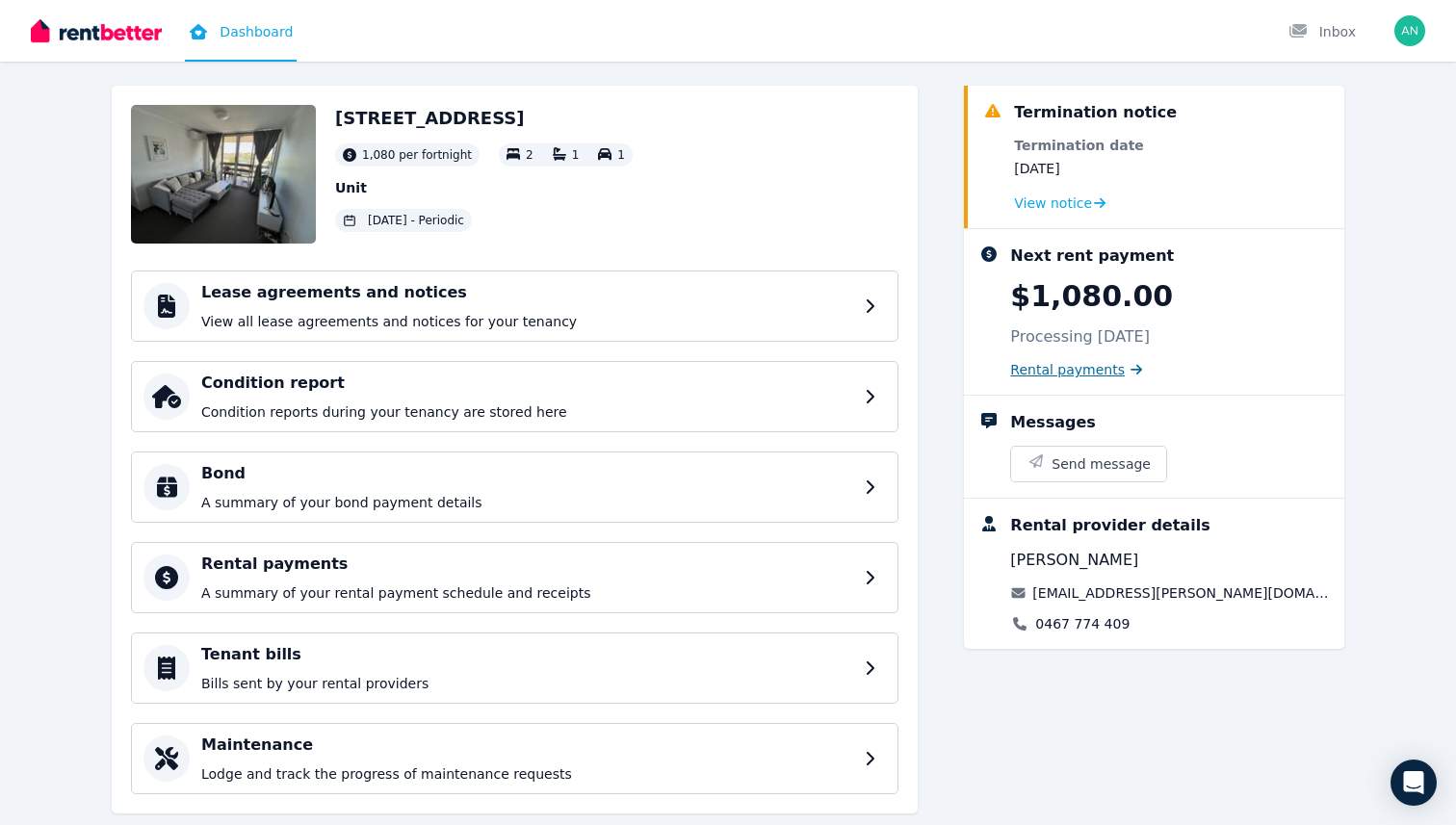 Image resolution: width=1456 pixels, height=825 pixels. What do you see at coordinates (527, 564) in the screenshot?
I see `h4: Rental payments` at bounding box center [527, 564].